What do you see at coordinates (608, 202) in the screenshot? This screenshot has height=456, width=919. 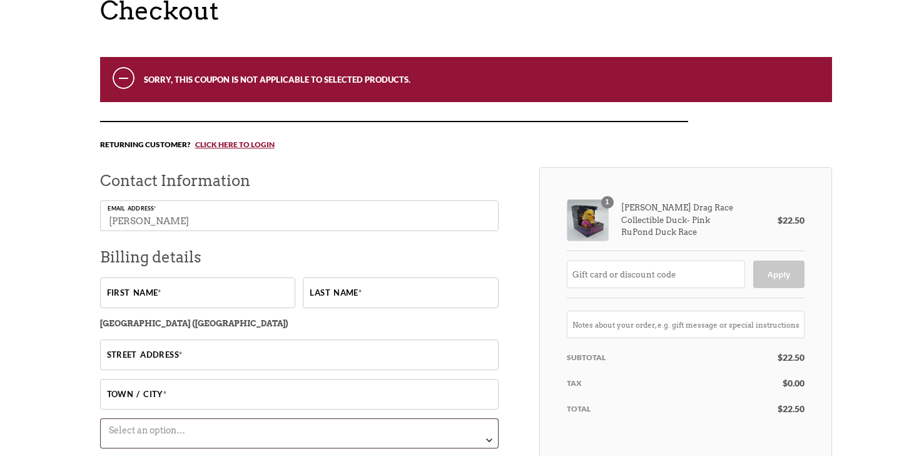 I see `div: 1` at bounding box center [608, 202].